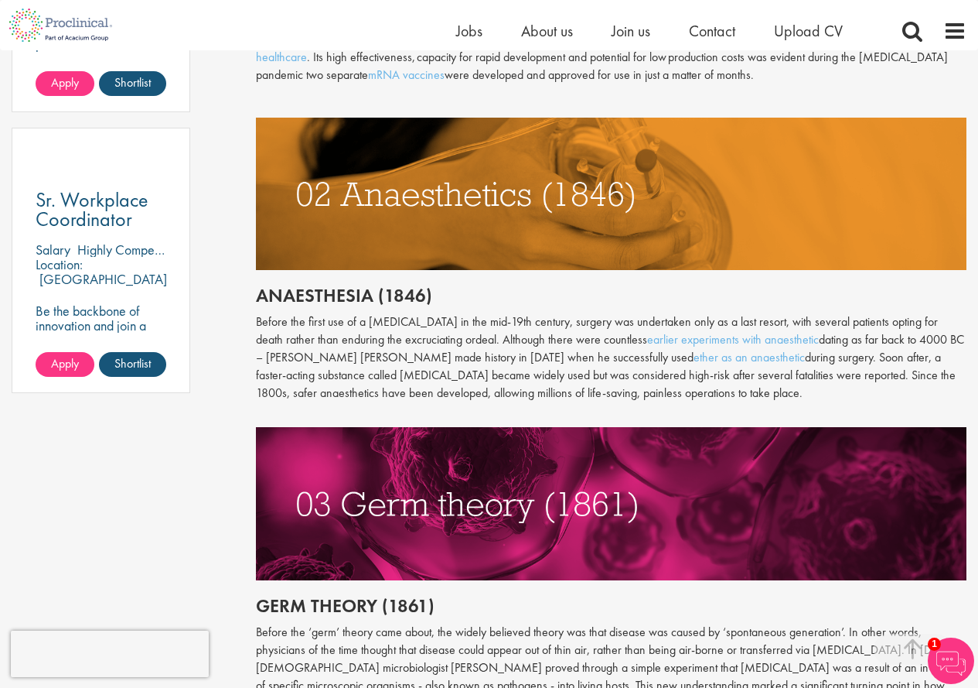 The height and width of the screenshot is (688, 978). What do you see at coordinates (101, 210) in the screenshot?
I see `a: Sr. Workplace Coordinator` at bounding box center [101, 210].